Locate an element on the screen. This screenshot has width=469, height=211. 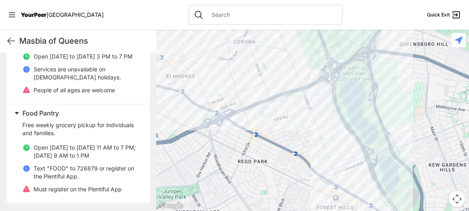
p: Text "FOOD" to 726879 or register on the Plentiful App. is located at coordinates (87, 172).